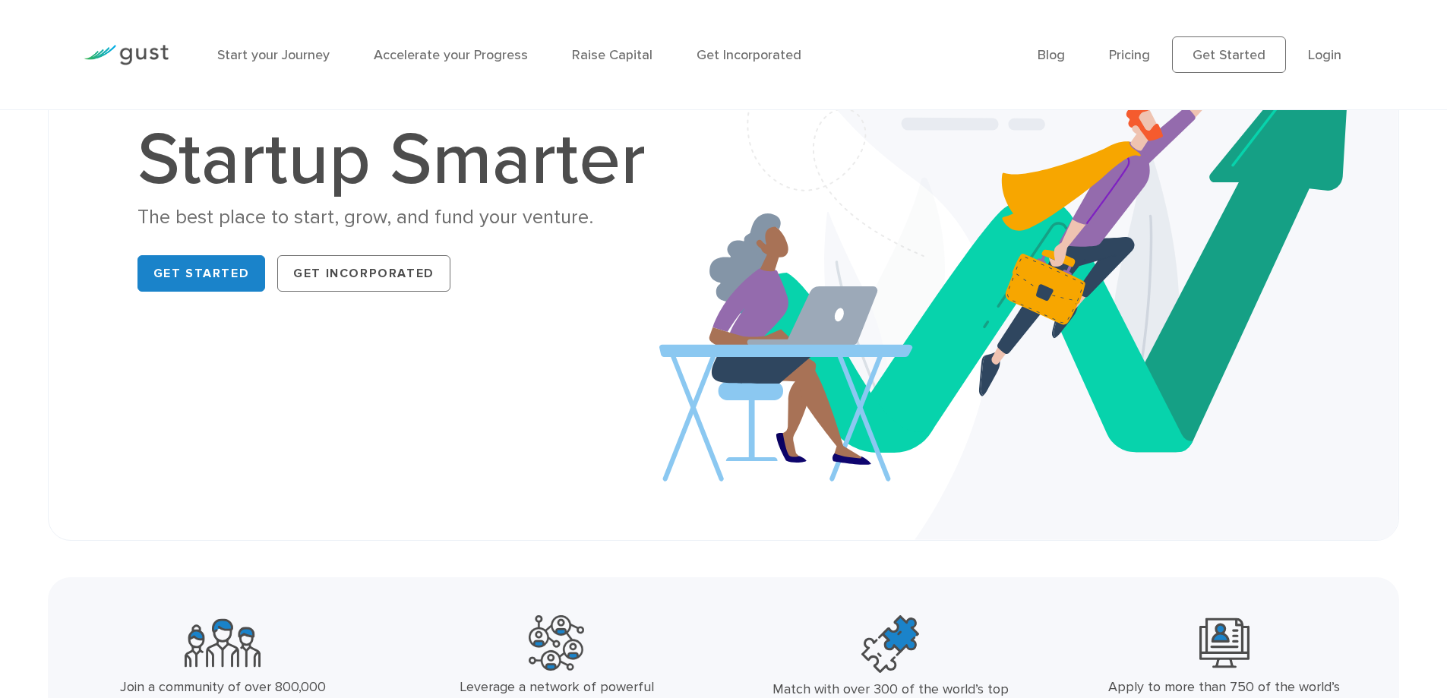 The width and height of the screenshot is (1447, 698). Describe the element at coordinates (223, 643) in the screenshot. I see `img: Community Founders` at that location.